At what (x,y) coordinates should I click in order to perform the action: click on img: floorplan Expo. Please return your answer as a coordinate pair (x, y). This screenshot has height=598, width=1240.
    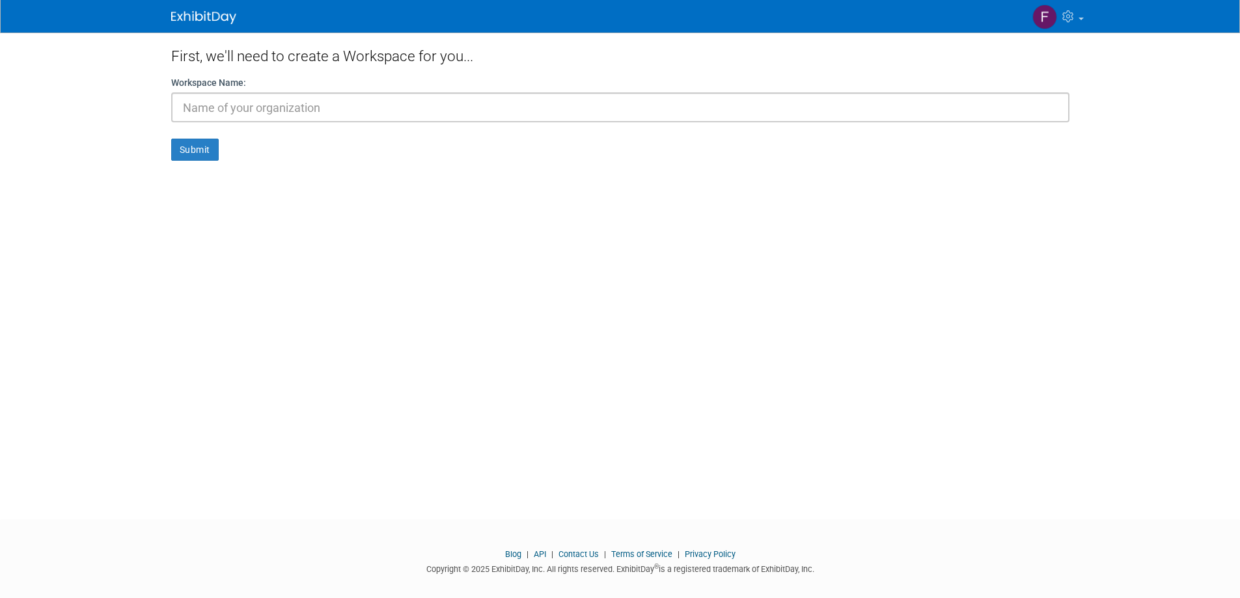
    Looking at the image, I should click on (1045, 17).